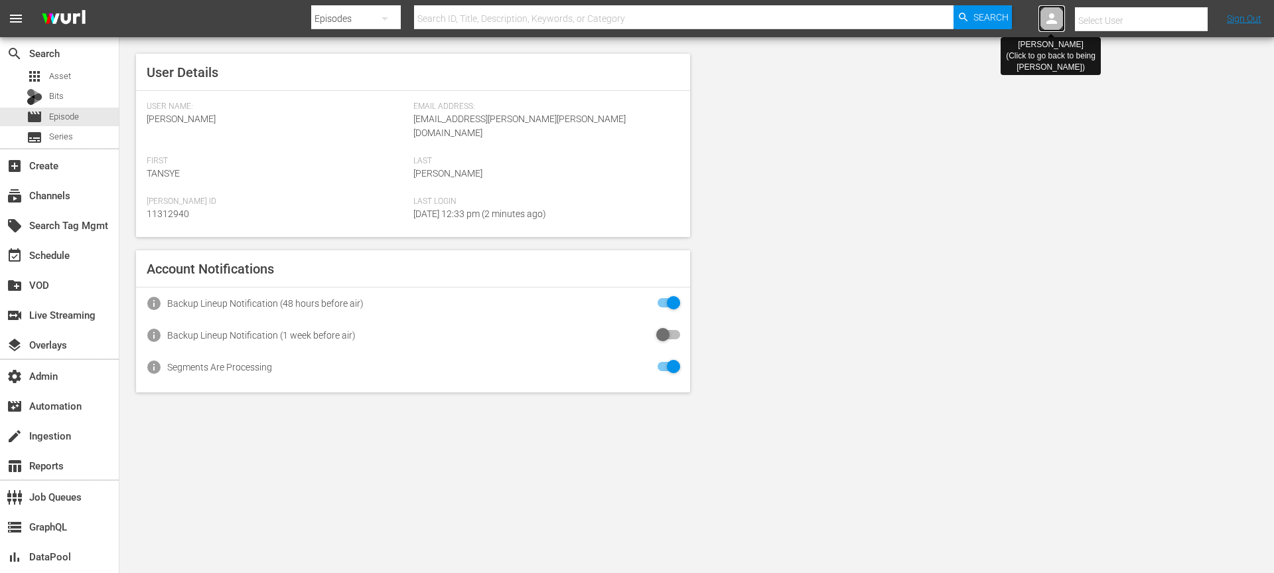  What do you see at coordinates (16, 19) in the screenshot?
I see `span: menu` at bounding box center [16, 19].